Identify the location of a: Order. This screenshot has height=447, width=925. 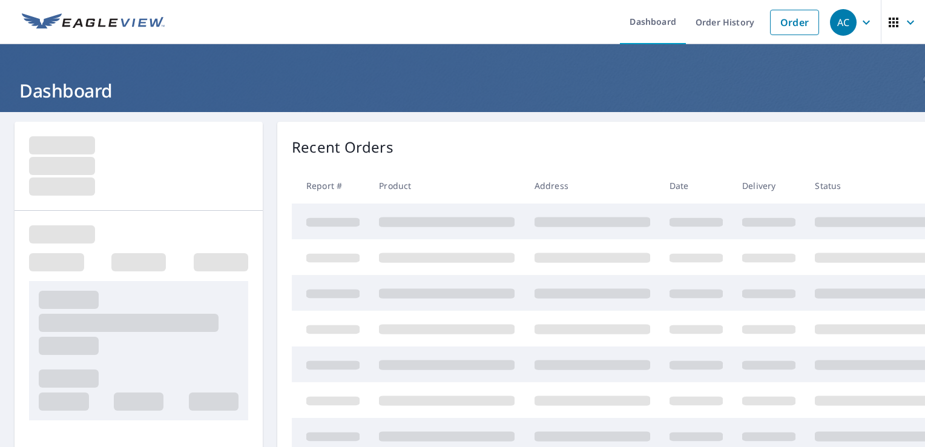
(794, 22).